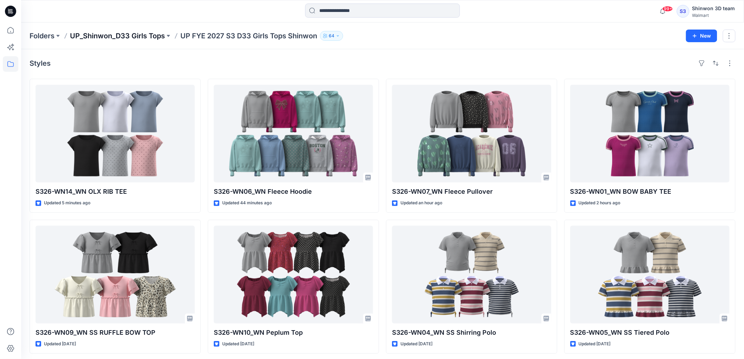  I want to click on div: Shinwon 3D team, so click(713, 8).